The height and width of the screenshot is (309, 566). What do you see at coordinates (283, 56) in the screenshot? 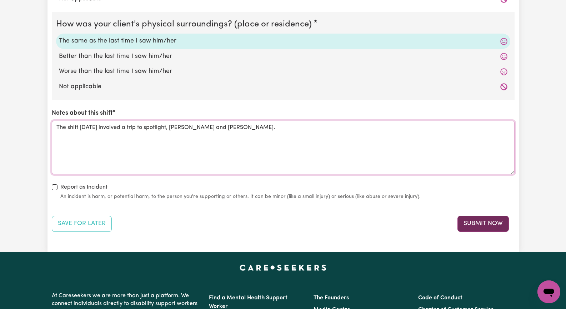
I see `label: Better than the last time I saw him/her` at bounding box center [283, 56].